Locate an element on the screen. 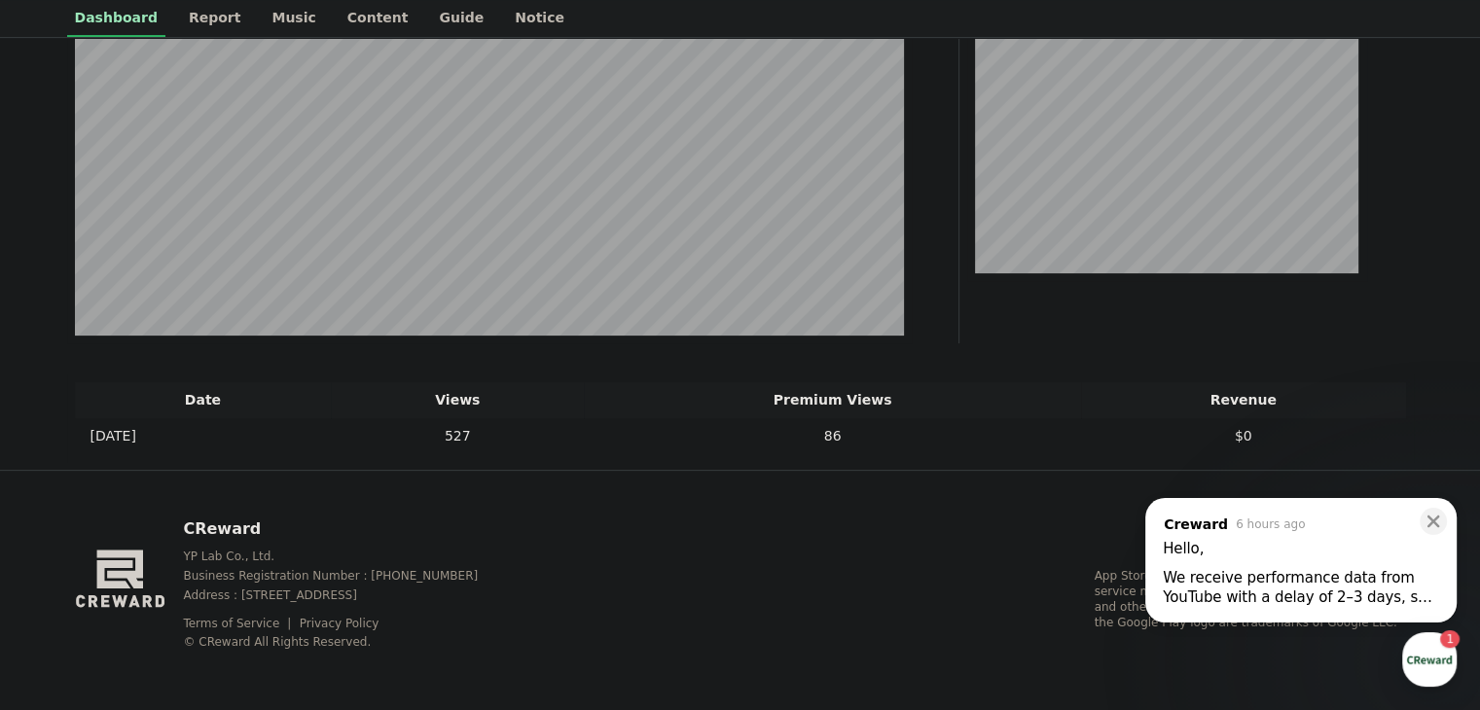  p: YP Lab Co., Ltd. is located at coordinates (345, 557).